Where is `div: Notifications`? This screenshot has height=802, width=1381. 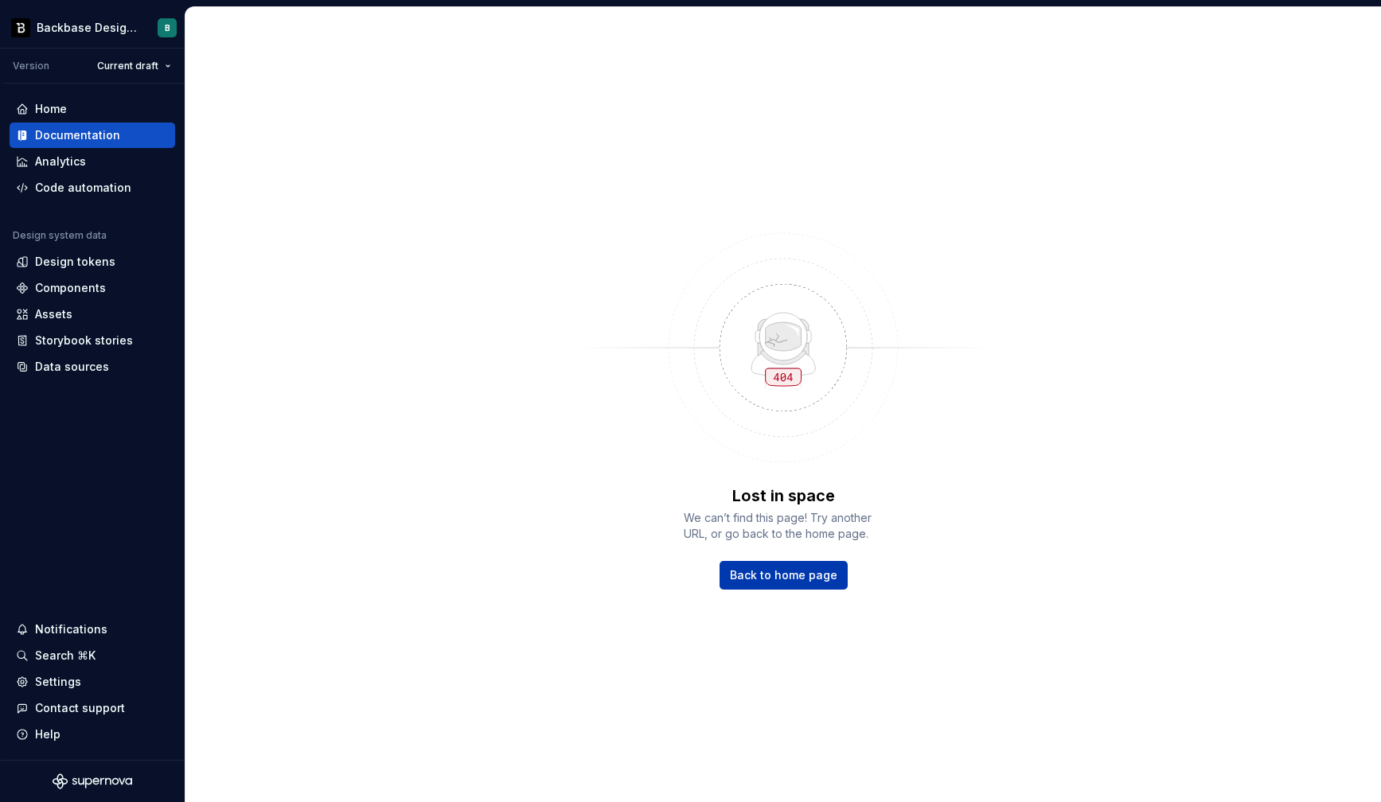
div: Notifications is located at coordinates (71, 630).